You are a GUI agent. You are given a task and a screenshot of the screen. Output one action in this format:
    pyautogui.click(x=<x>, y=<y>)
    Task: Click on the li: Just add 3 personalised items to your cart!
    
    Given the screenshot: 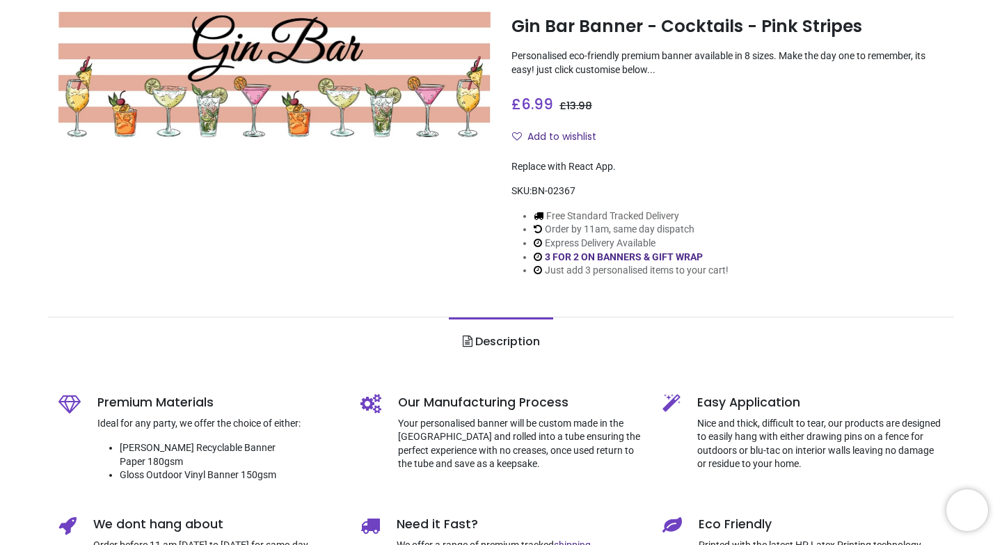 What is the action you would take?
    pyautogui.click(x=631, y=271)
    